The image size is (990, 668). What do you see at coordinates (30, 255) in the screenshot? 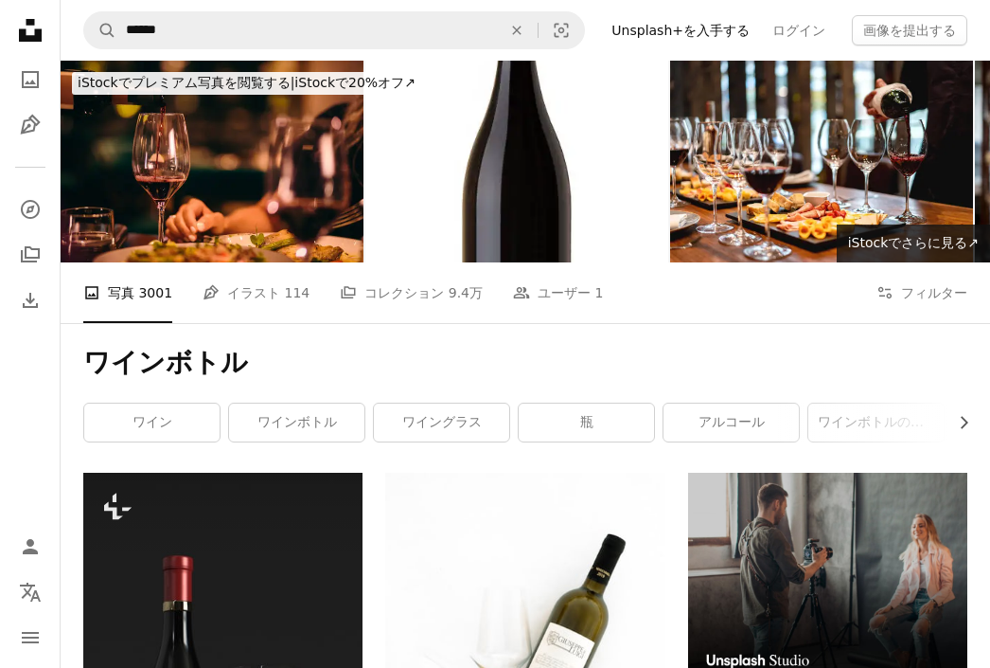
I see `a: コレクション` at bounding box center [30, 255].